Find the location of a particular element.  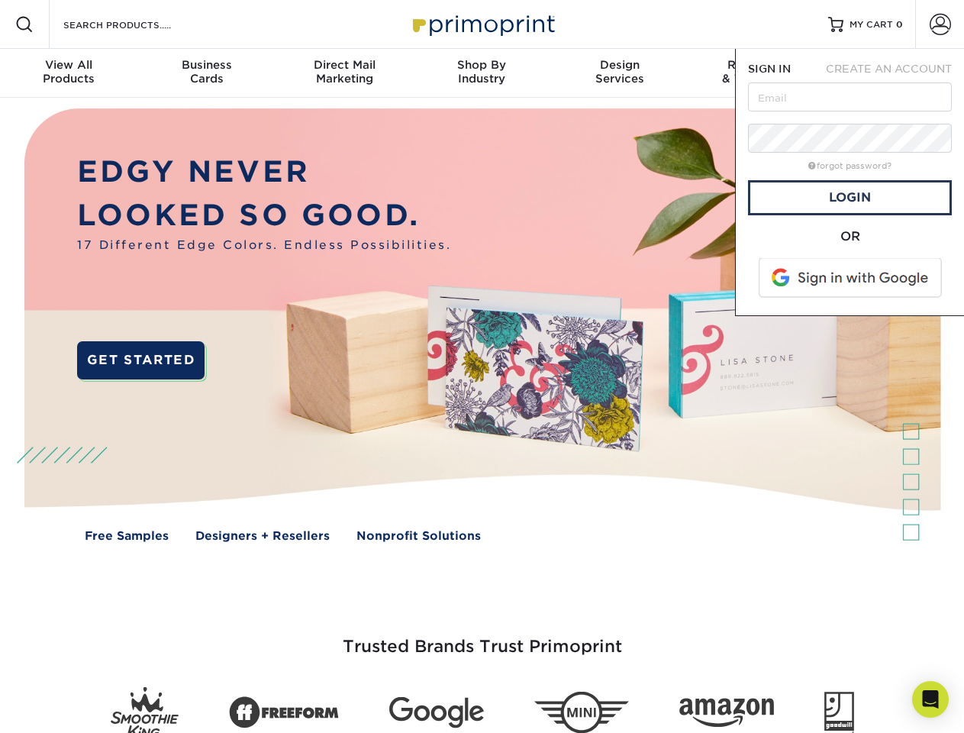

a: Designers + Resellers is located at coordinates (263, 536).